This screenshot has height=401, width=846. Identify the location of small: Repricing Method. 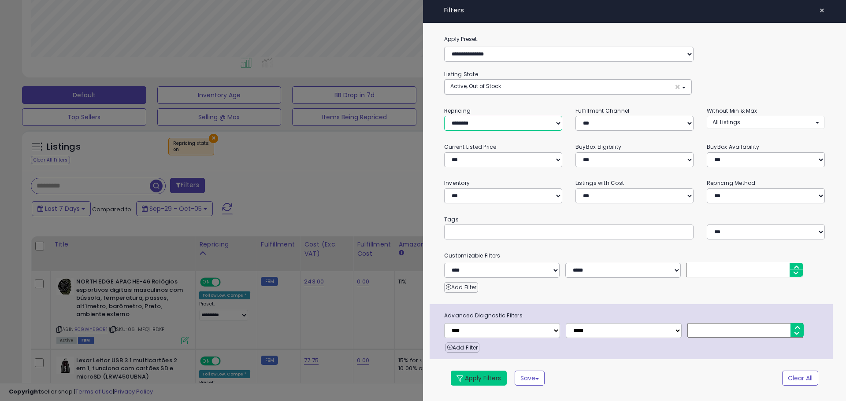
(731, 183).